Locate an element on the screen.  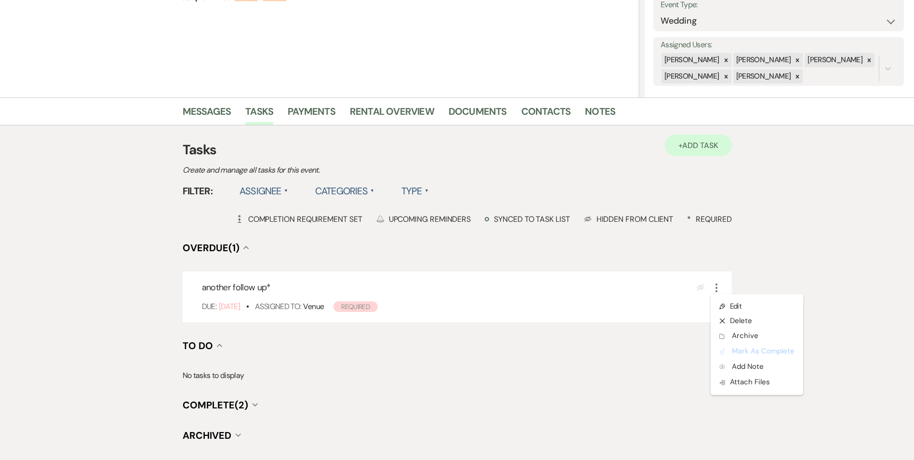
a: Contacts is located at coordinates (546, 114).